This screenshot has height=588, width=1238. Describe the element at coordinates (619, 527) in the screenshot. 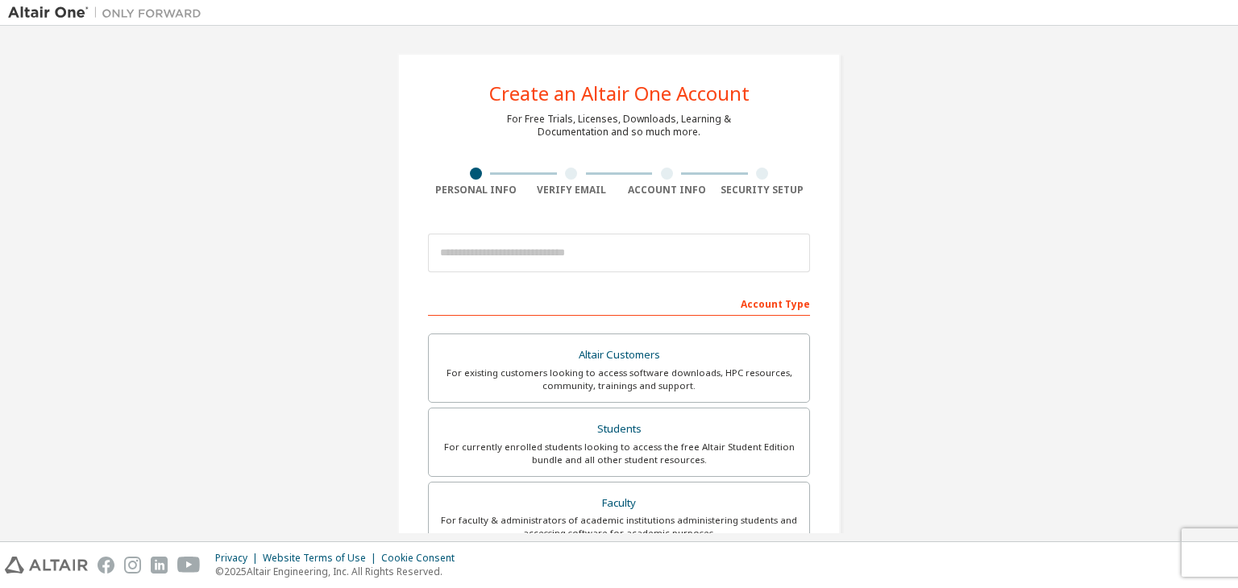

I see `div: For faculty & administrators of academic institutions administering students and accessing softwa...` at that location.